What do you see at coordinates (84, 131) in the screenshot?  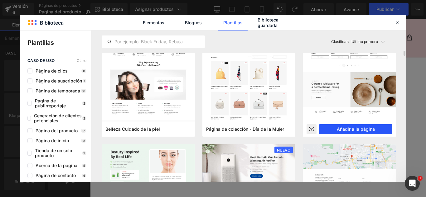 I see `font: 12` at bounding box center [84, 131].